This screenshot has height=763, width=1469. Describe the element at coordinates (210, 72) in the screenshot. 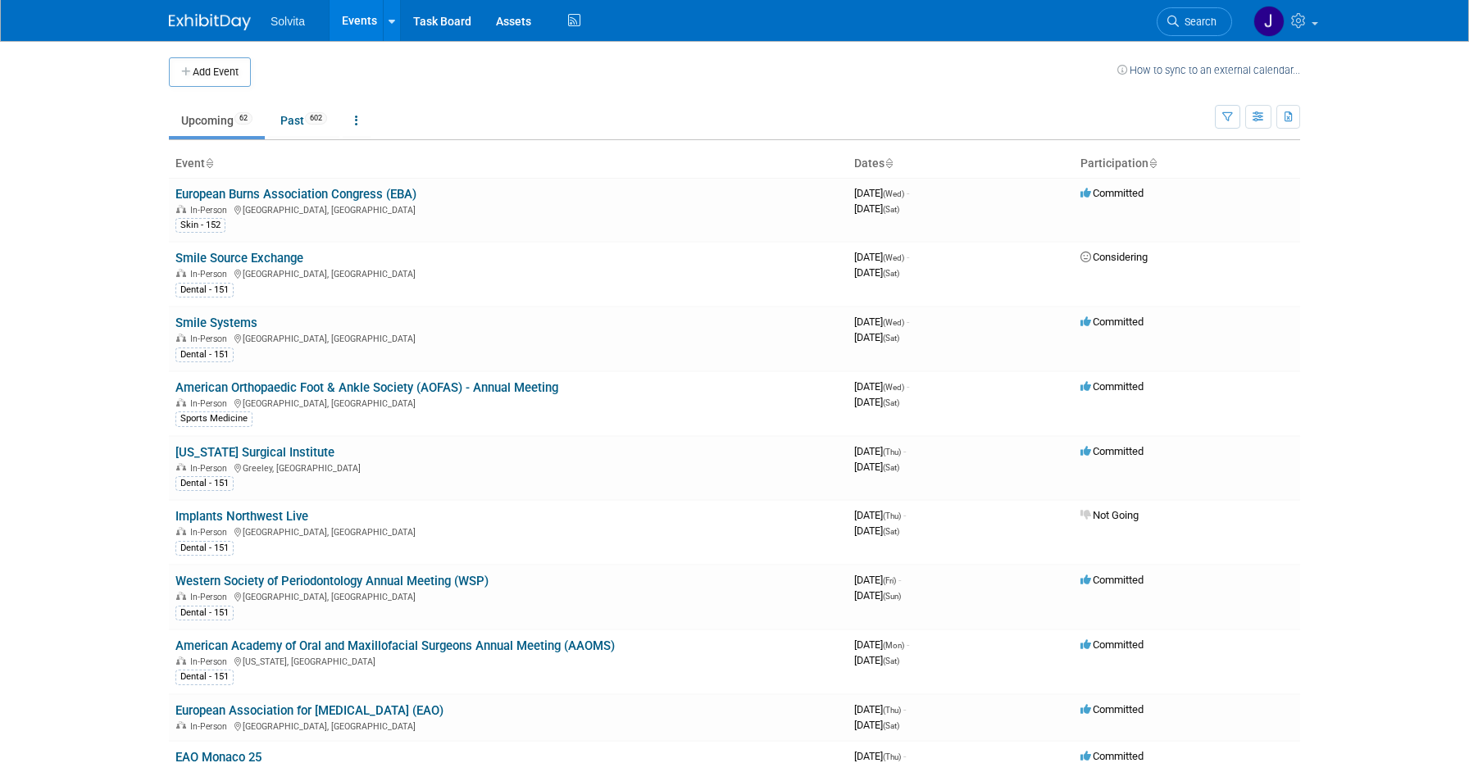

I see `button: Add Event` at that location.